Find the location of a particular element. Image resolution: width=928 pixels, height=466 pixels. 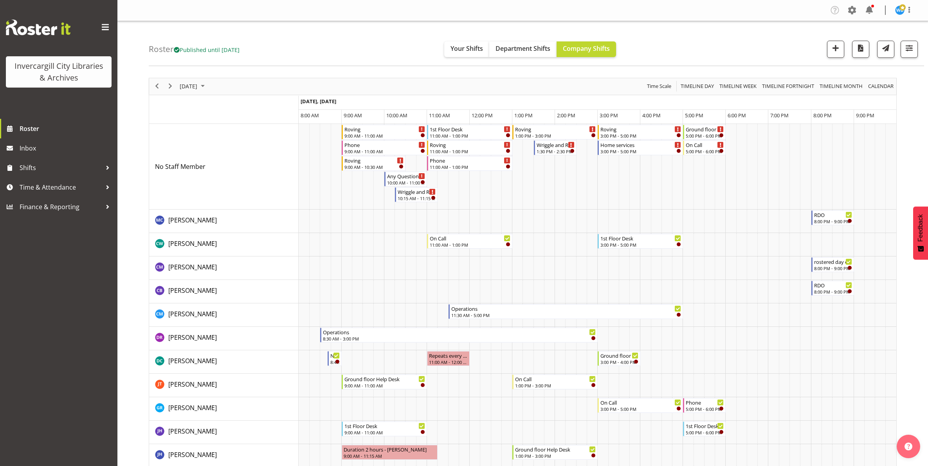

span: Company Shifts is located at coordinates (586, 49).